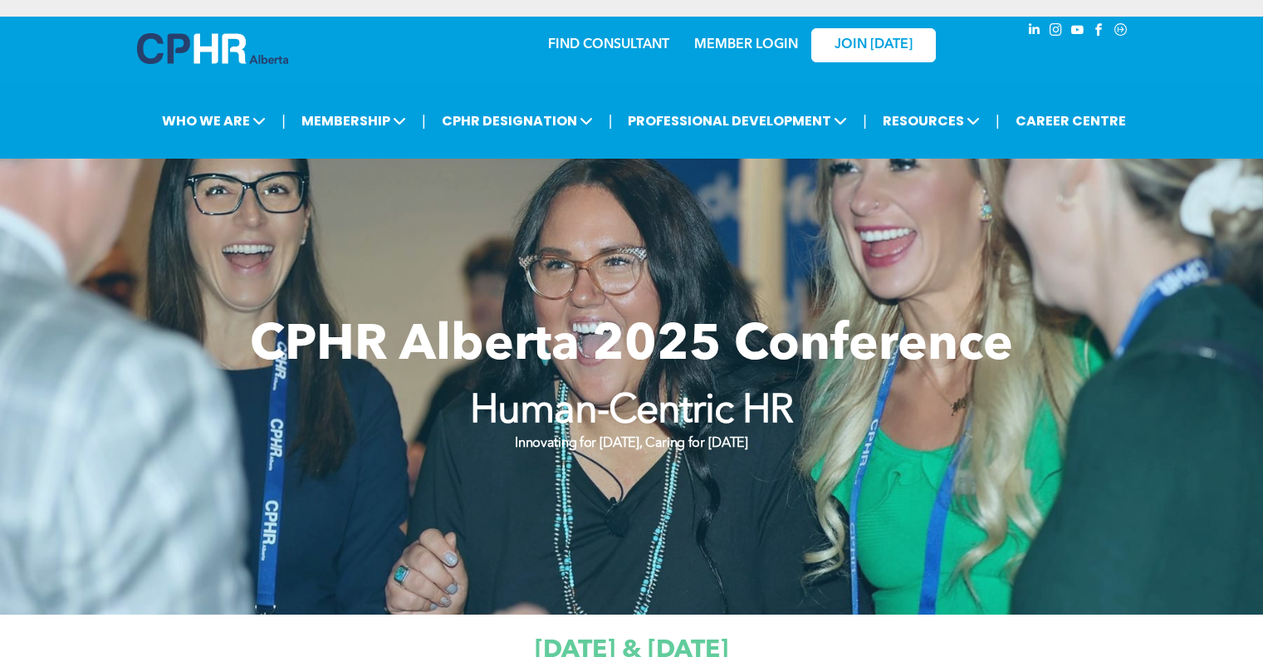 This screenshot has height=657, width=1263. Describe the element at coordinates (632, 412) in the screenshot. I see `strong: Human-Centric HR` at that location.